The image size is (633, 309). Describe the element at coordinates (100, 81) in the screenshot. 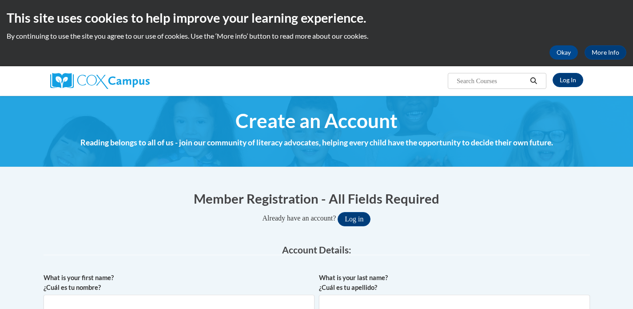

I see `img: Cox Campus` at that location.